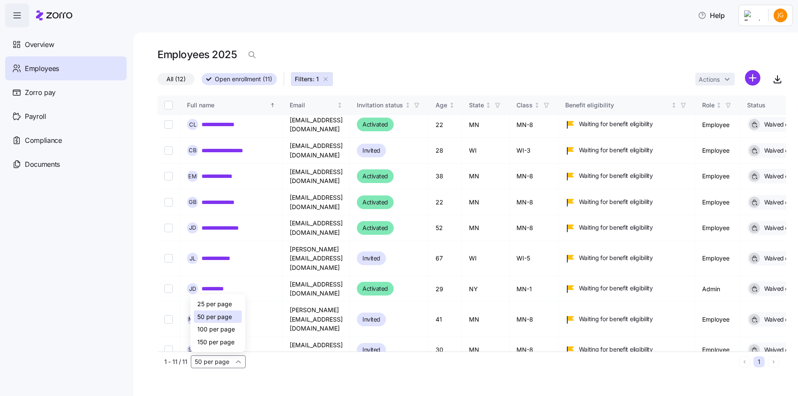  Describe the element at coordinates (445, 289) in the screenshot. I see `td: 29` at that location.